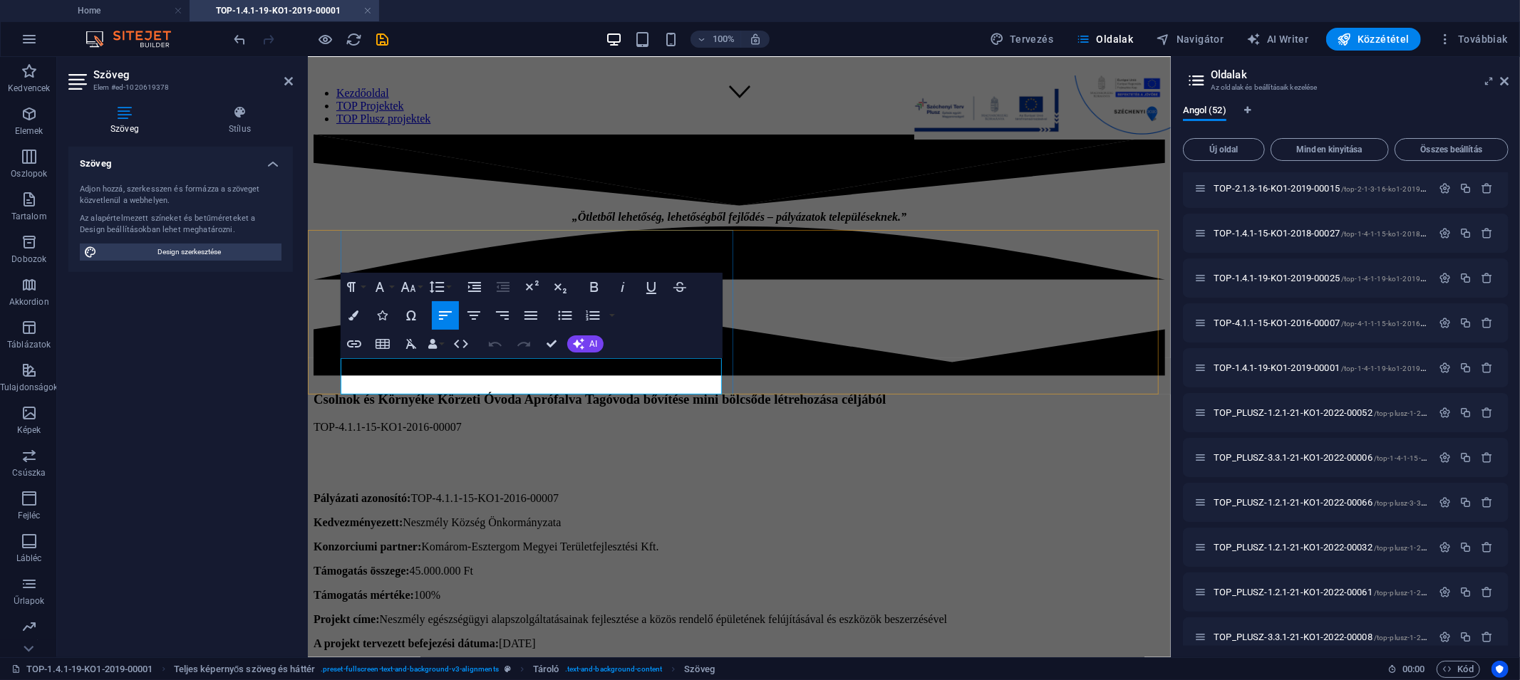 The image size is (1520, 680). Describe the element at coordinates (715, 39) in the screenshot. I see `button: 100%` at that location.